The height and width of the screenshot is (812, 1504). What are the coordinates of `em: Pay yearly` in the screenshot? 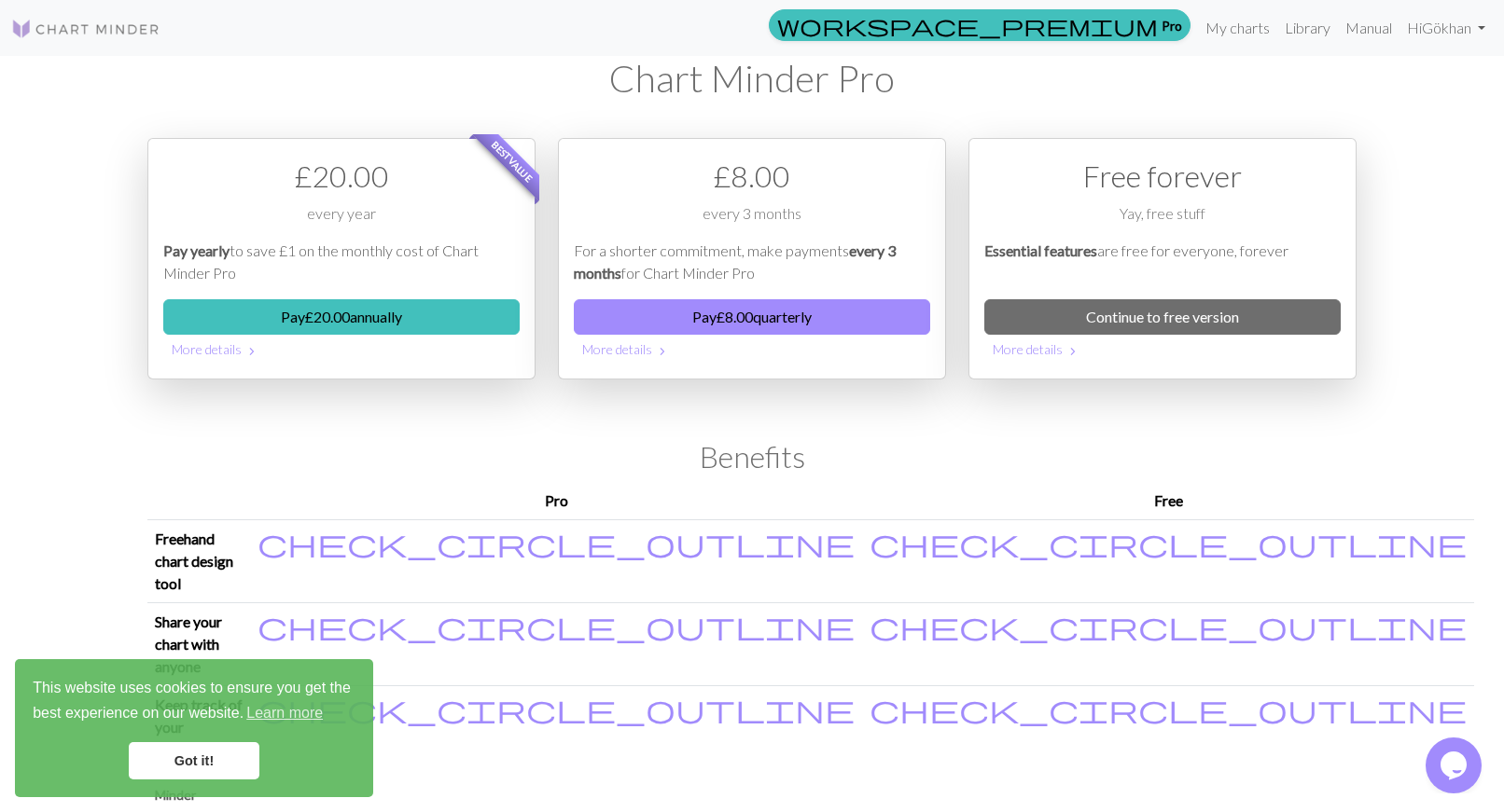 It's located at (196, 250).